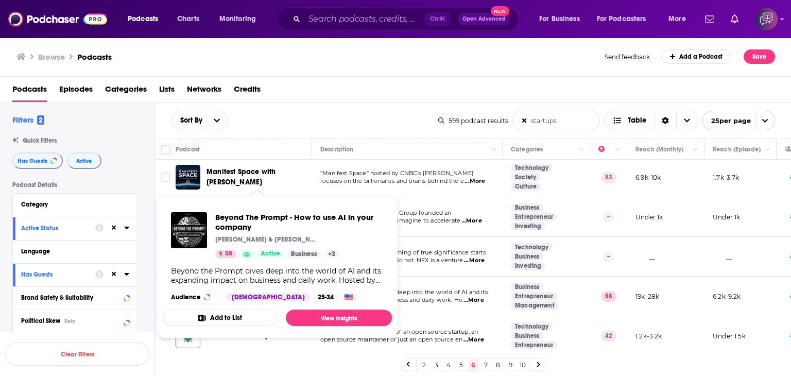 The width and height of the screenshot is (791, 376). I want to click on a: +3, so click(332, 254).